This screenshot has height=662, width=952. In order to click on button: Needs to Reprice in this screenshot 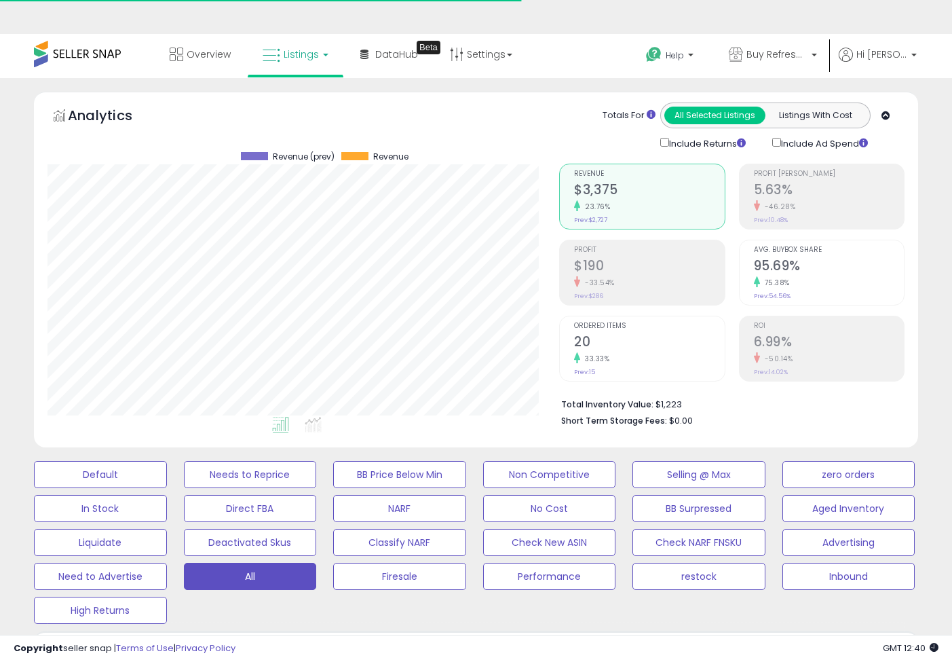, I will do `click(250, 474)`.